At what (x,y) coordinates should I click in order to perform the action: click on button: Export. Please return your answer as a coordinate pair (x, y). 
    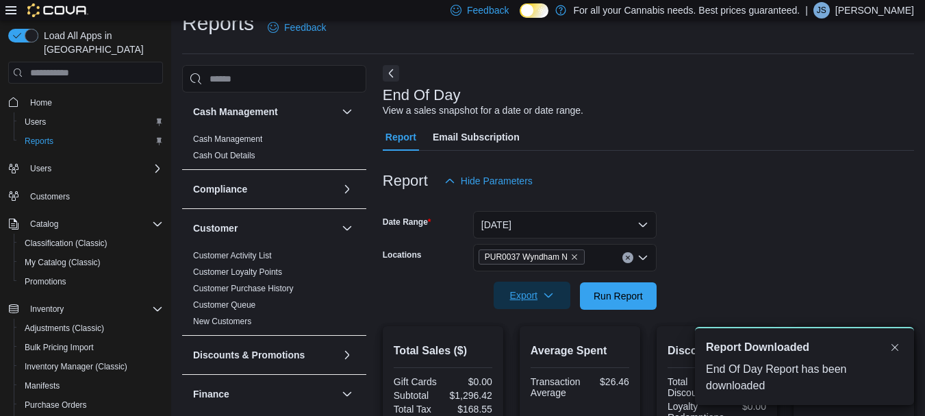
    Looking at the image, I should click on (532, 295).